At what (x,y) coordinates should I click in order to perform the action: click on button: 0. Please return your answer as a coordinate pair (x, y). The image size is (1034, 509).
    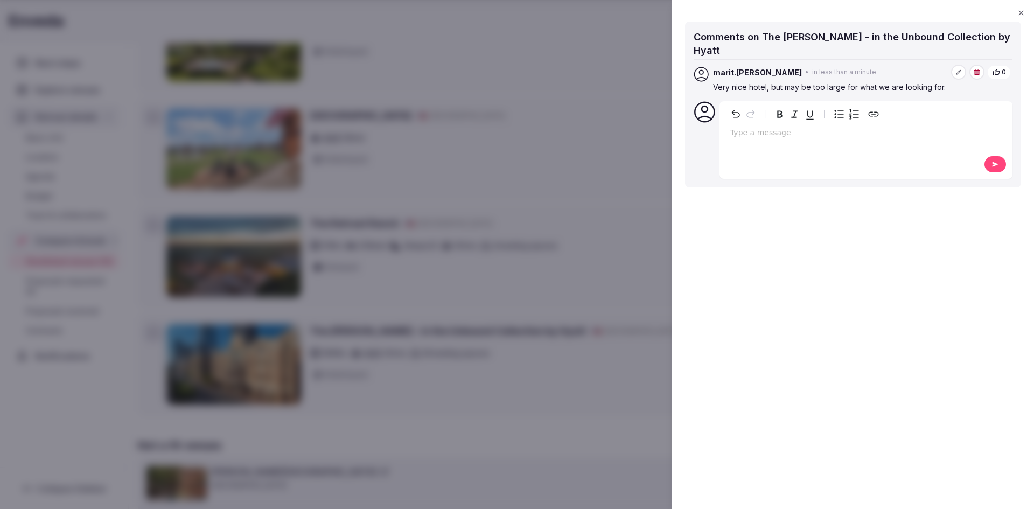
    Looking at the image, I should click on (999, 72).